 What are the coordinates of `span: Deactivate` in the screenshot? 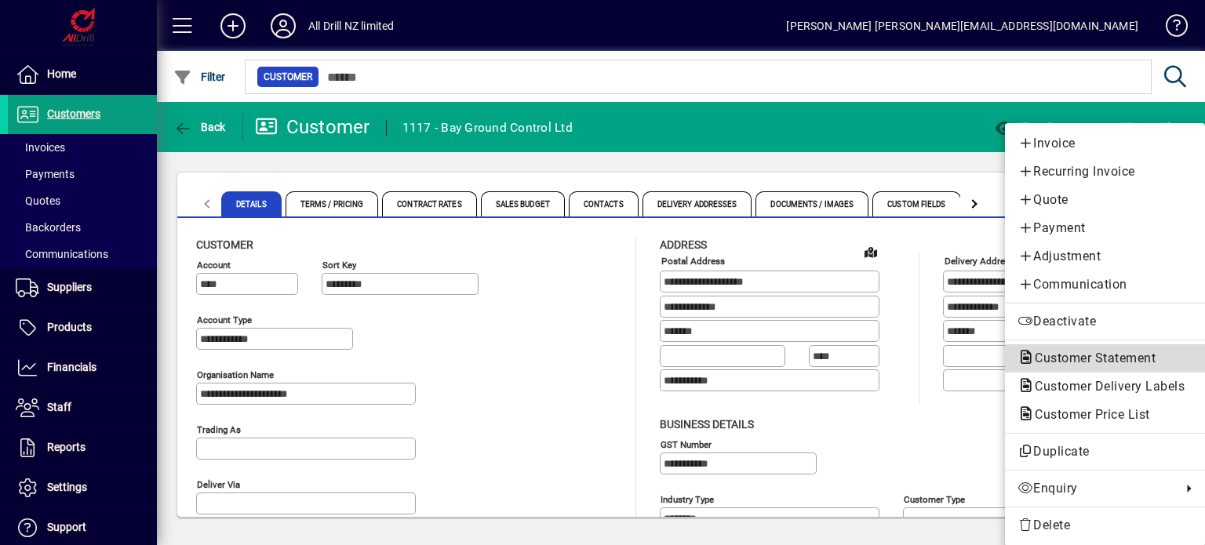 It's located at (1105, 322).